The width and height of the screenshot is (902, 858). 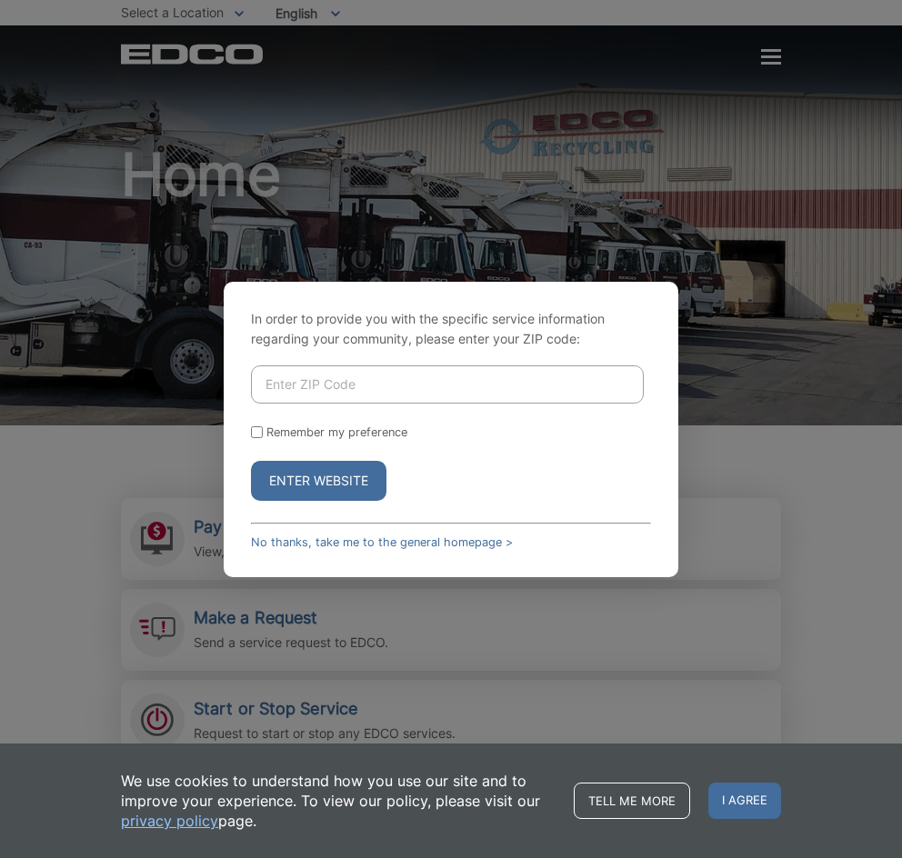 I want to click on input: Enter ZIP Code, so click(x=447, y=385).